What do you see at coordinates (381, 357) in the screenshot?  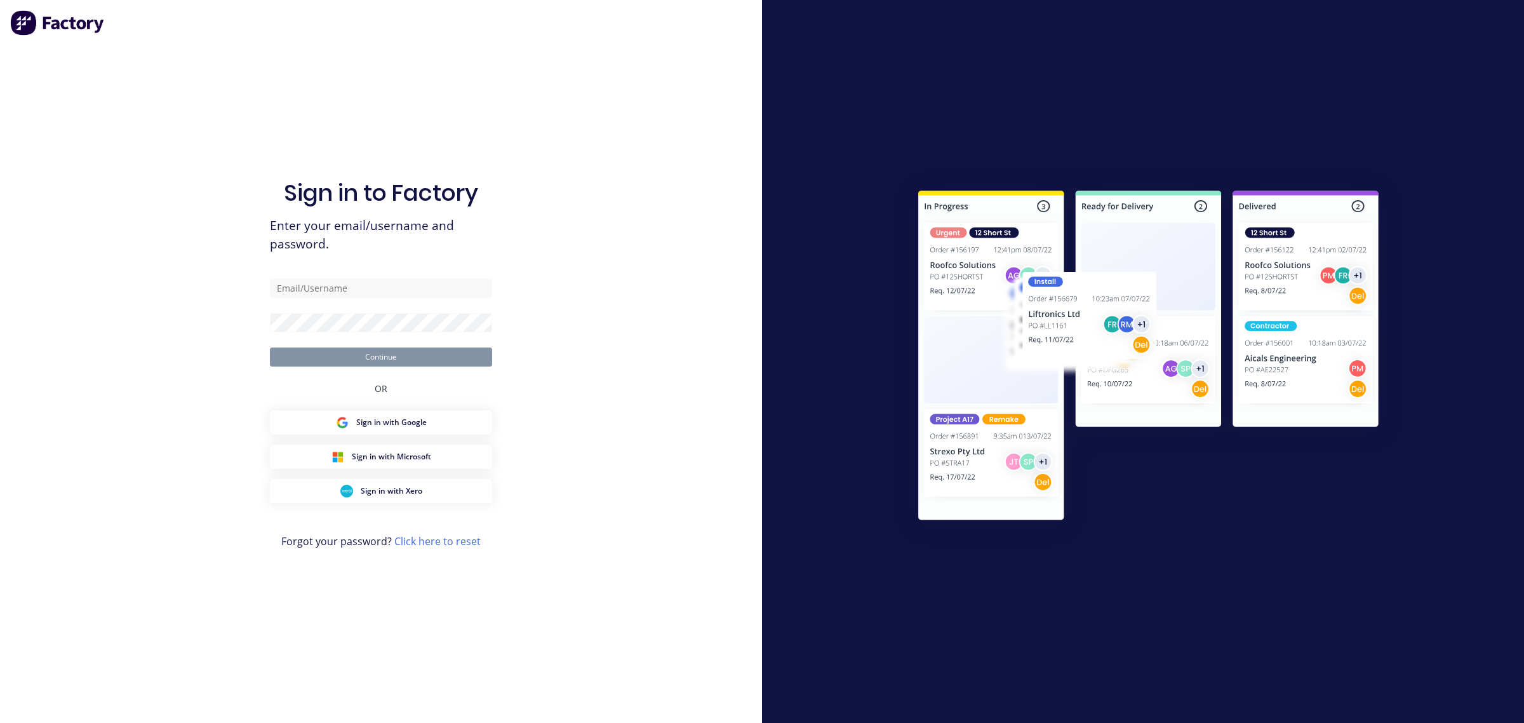 I see `button: Continue` at bounding box center [381, 357].